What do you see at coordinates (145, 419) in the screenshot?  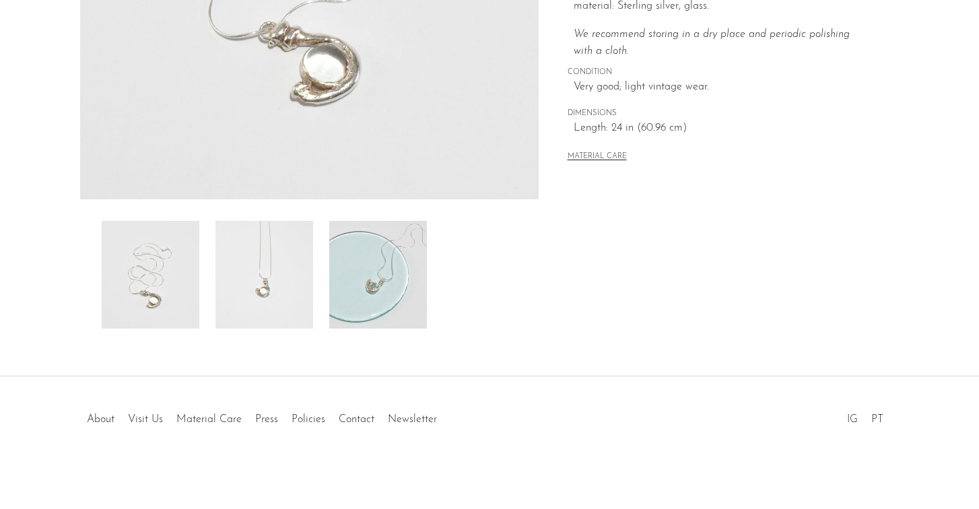 I see `a: Visit Us` at bounding box center [145, 419].